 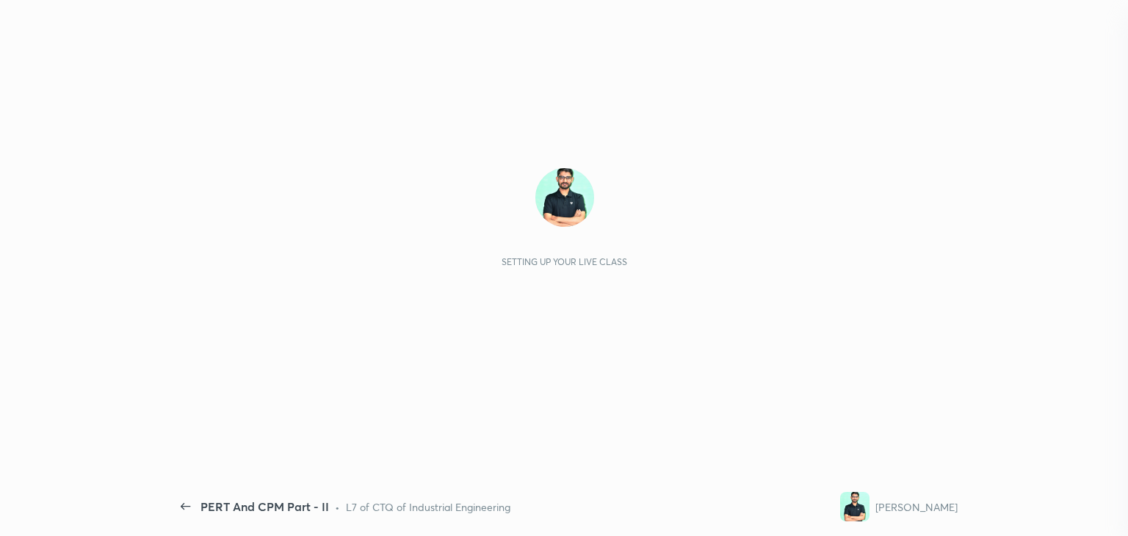 I want to click on div: Setting up your live class, so click(x=564, y=261).